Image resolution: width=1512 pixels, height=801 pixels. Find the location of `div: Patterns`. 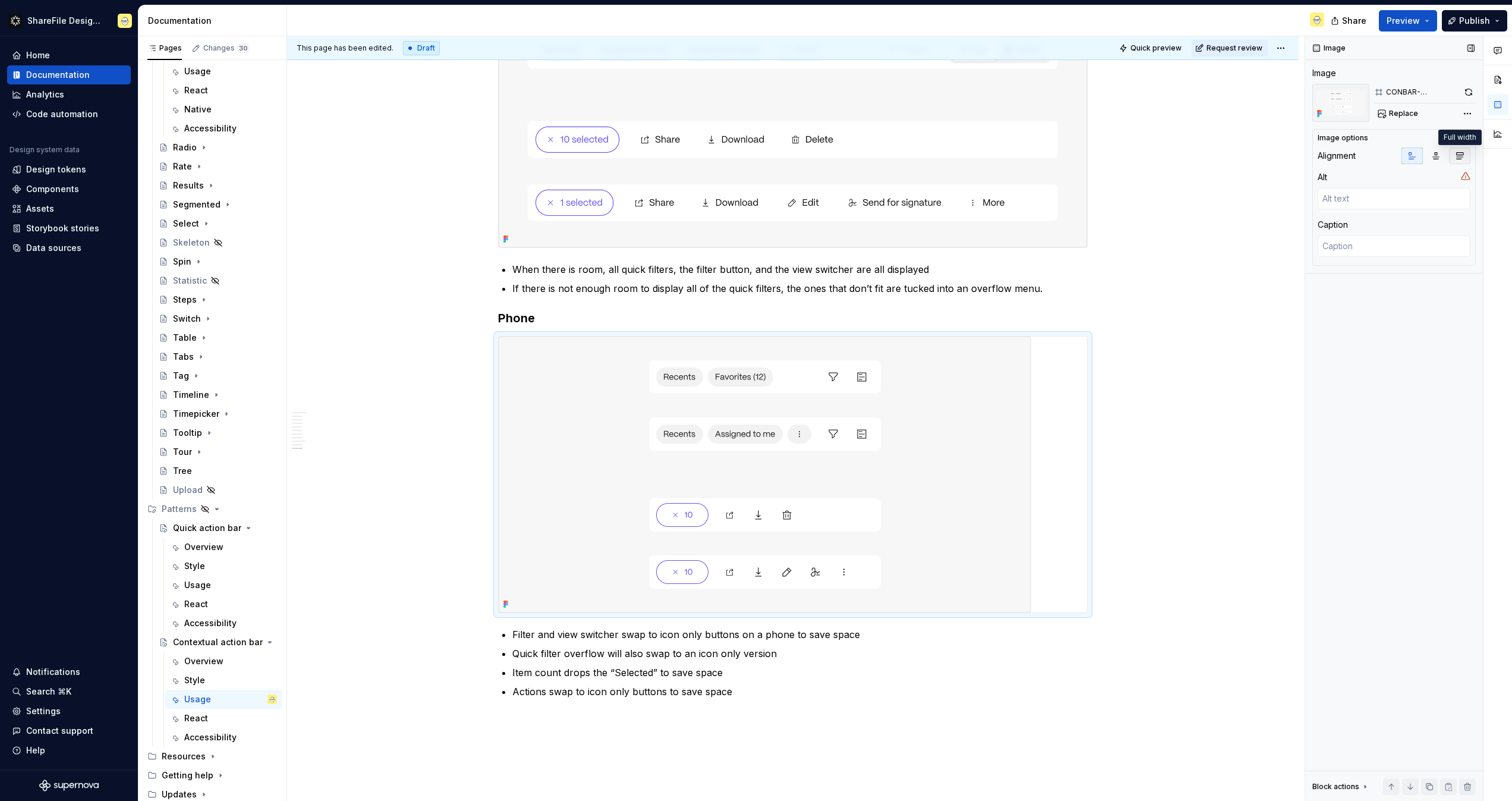

div: Patterns is located at coordinates (179, 509).